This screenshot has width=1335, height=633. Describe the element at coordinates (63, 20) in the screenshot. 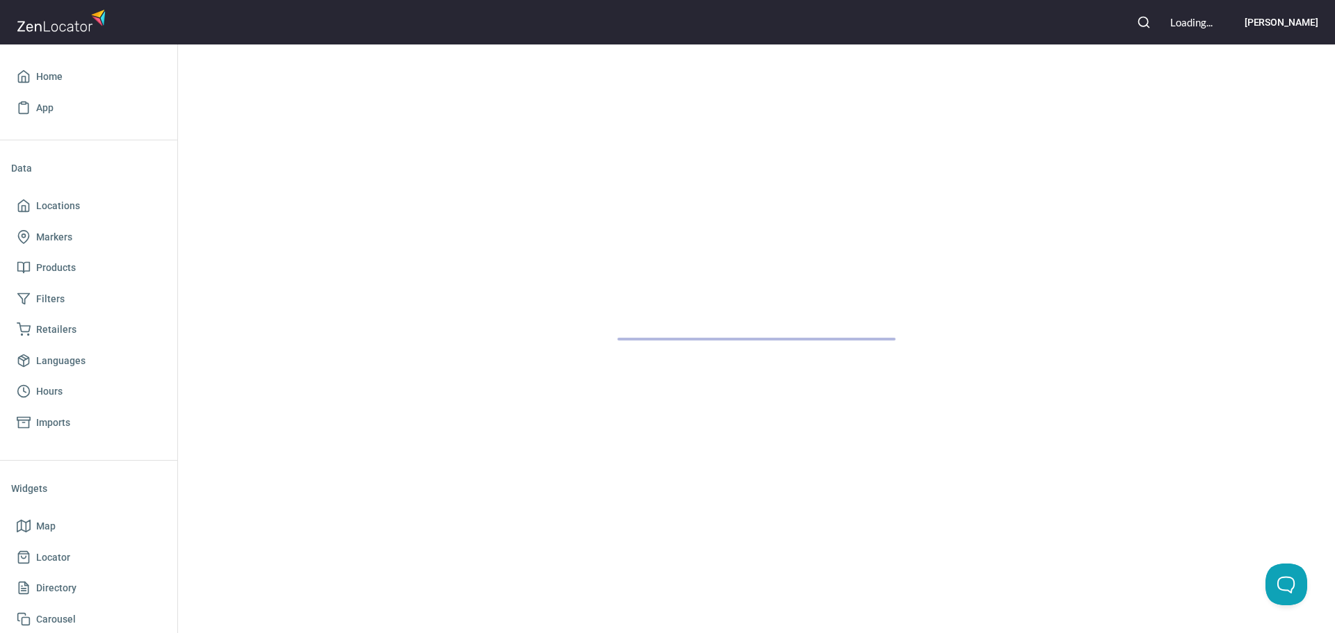

I see `img: zenlocator` at that location.